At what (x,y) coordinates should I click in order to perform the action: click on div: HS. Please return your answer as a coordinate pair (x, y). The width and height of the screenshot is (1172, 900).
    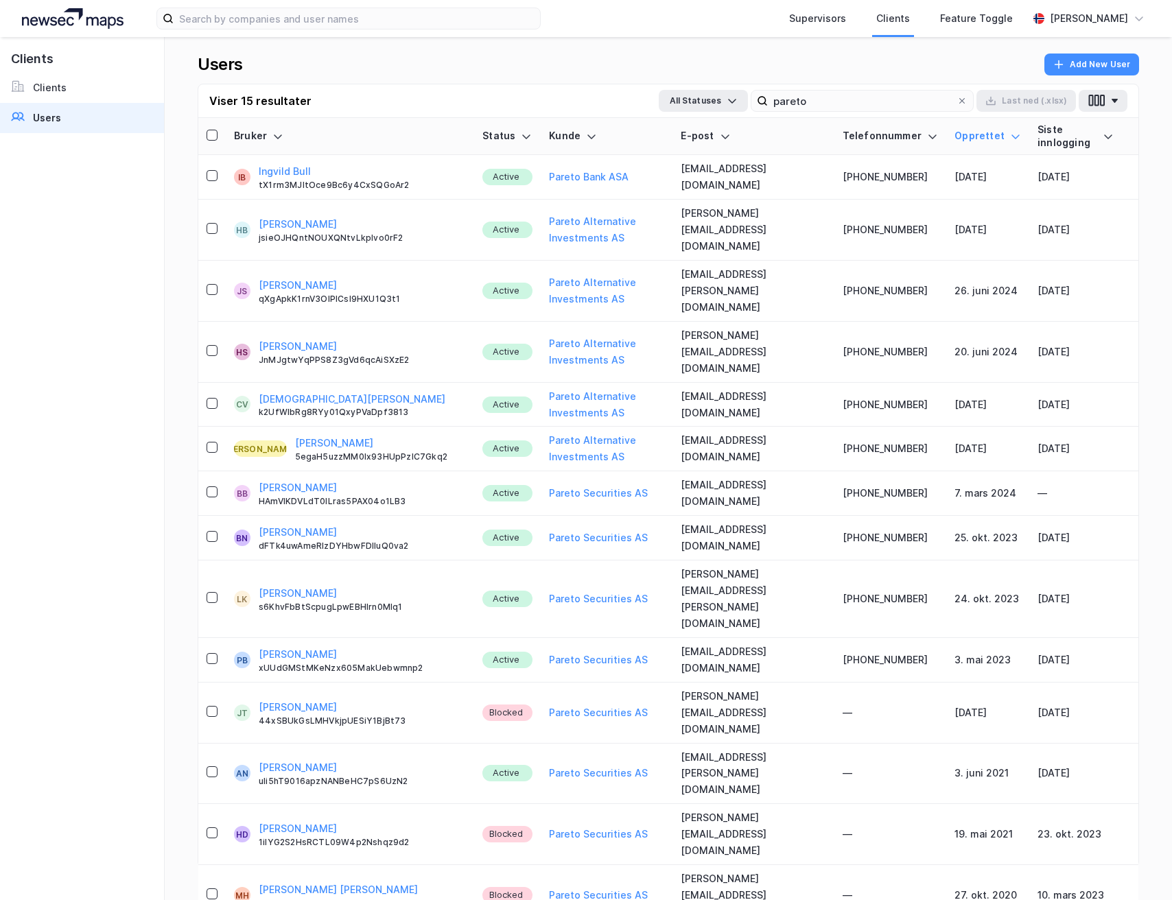
    Looking at the image, I should click on (242, 352).